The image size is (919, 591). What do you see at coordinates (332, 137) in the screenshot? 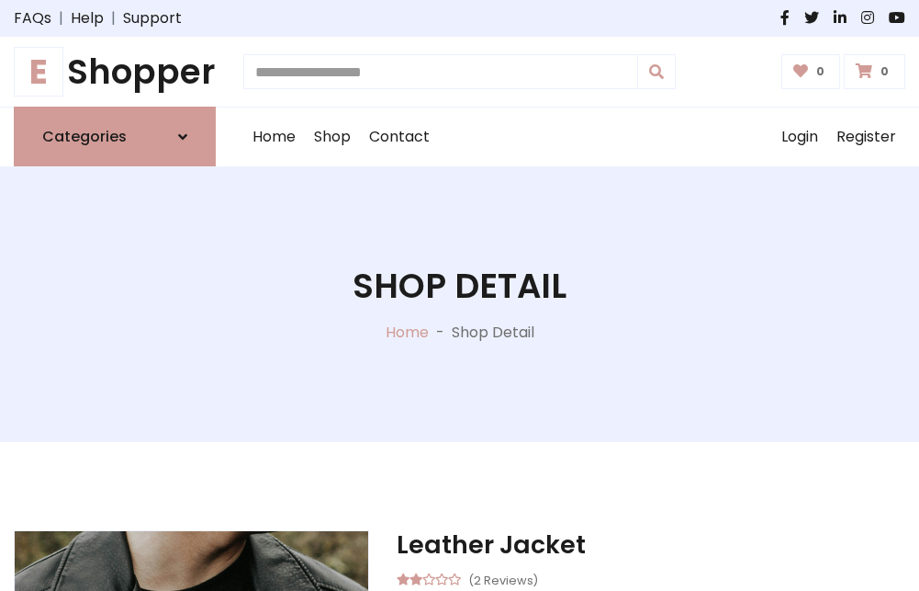
I see `a: Shop` at bounding box center [332, 137].